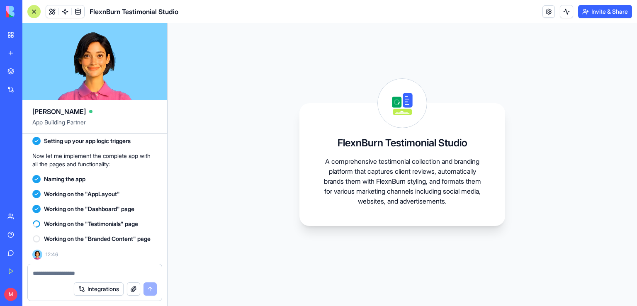 The width and height of the screenshot is (637, 306). What do you see at coordinates (53, 51) in the screenshot?
I see `div: Domain Overview` at bounding box center [53, 51].